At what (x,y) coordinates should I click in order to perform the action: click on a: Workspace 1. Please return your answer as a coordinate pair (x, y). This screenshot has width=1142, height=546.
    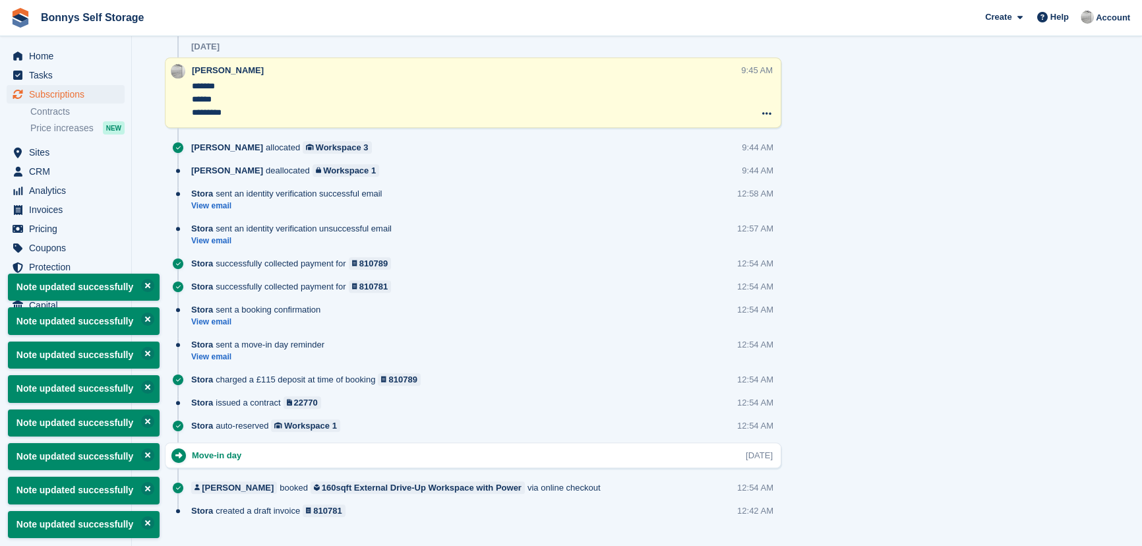
    Looking at the image, I should click on (305, 425).